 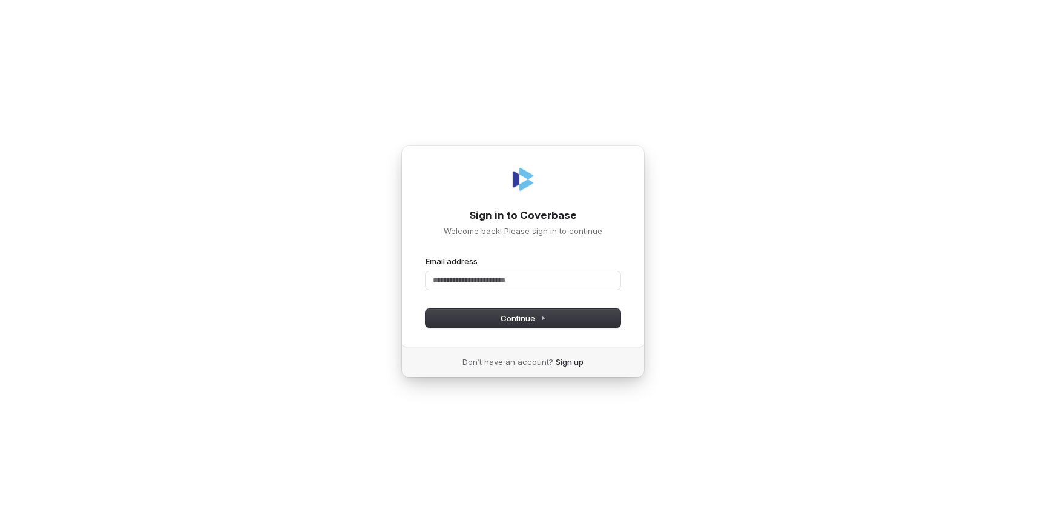 I want to click on img: Coverbase, so click(x=523, y=179).